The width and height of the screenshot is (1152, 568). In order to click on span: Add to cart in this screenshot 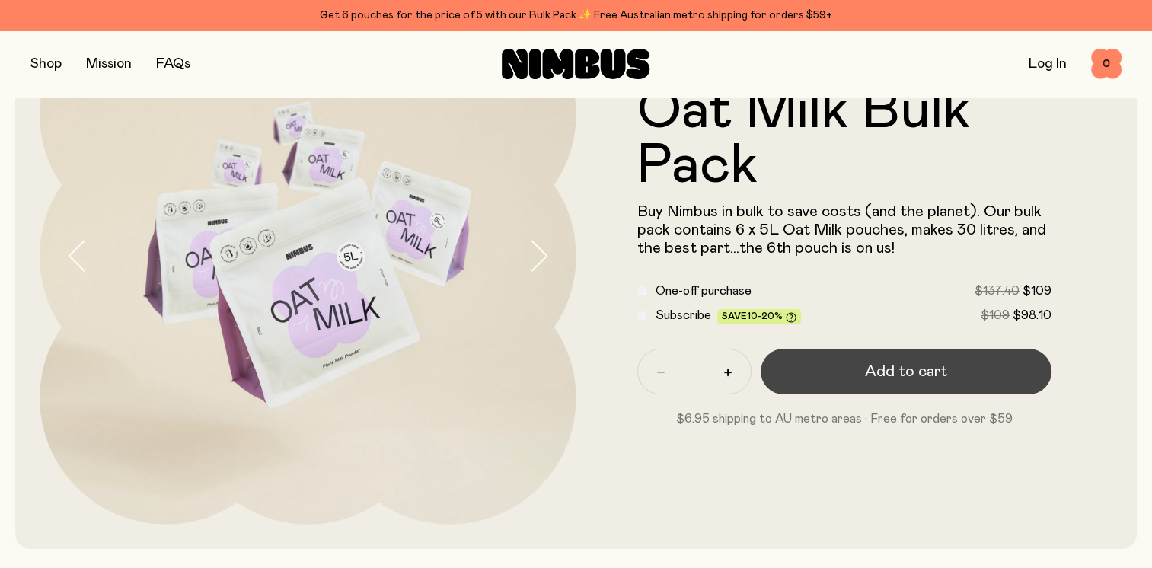, I will do `click(906, 372)`.